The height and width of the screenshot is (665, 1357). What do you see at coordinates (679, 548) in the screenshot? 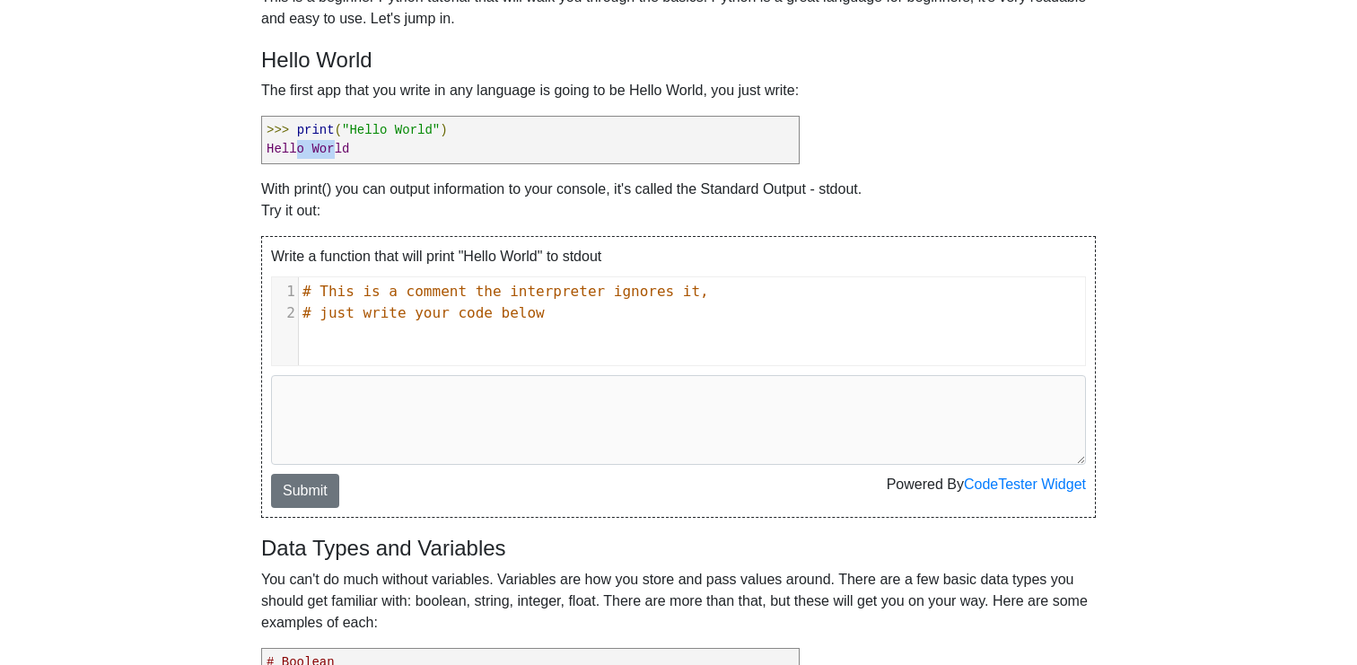
I see `h4: Data Types and Variables` at bounding box center [679, 548].